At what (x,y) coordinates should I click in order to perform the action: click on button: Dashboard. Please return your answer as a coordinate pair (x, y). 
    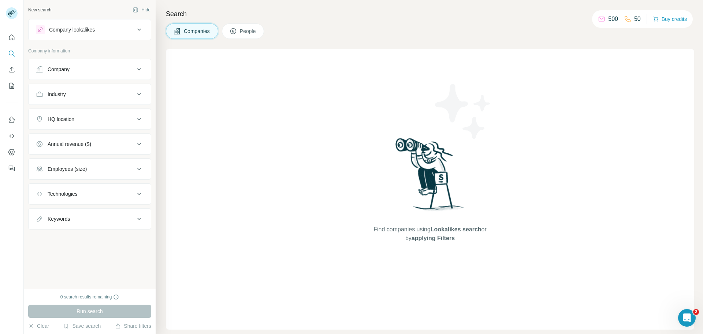
    Looking at the image, I should click on (12, 152).